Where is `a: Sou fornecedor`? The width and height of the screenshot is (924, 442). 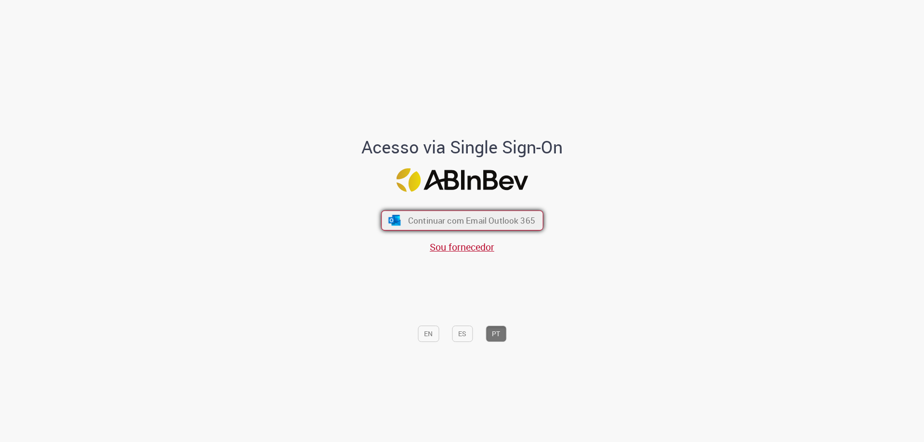
a: Sou fornecedor is located at coordinates (462, 247).